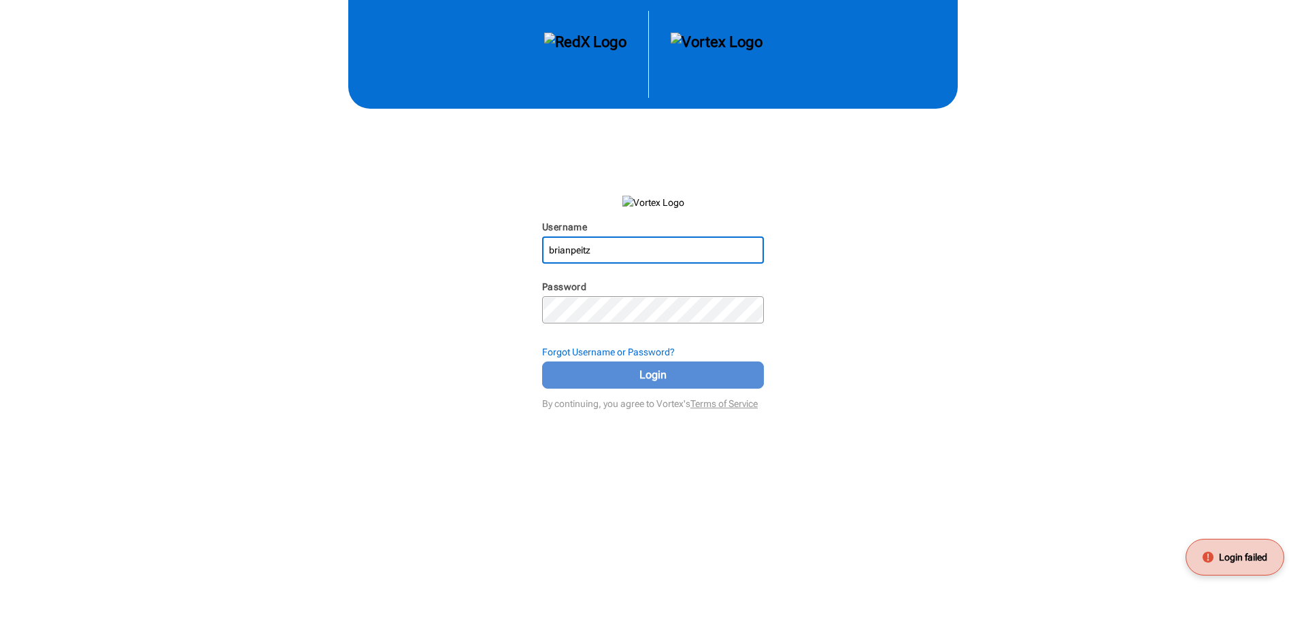 The height and width of the screenshot is (619, 1306). I want to click on label: Password, so click(564, 287).